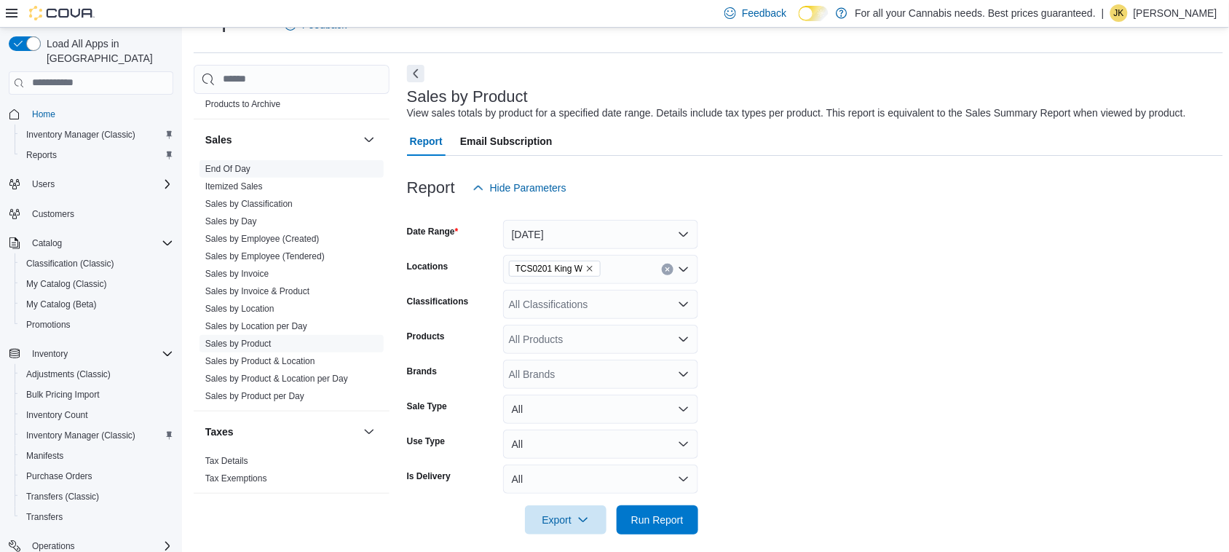 The image size is (1229, 552). What do you see at coordinates (658, 520) in the screenshot?
I see `button: Run Report` at bounding box center [658, 520].